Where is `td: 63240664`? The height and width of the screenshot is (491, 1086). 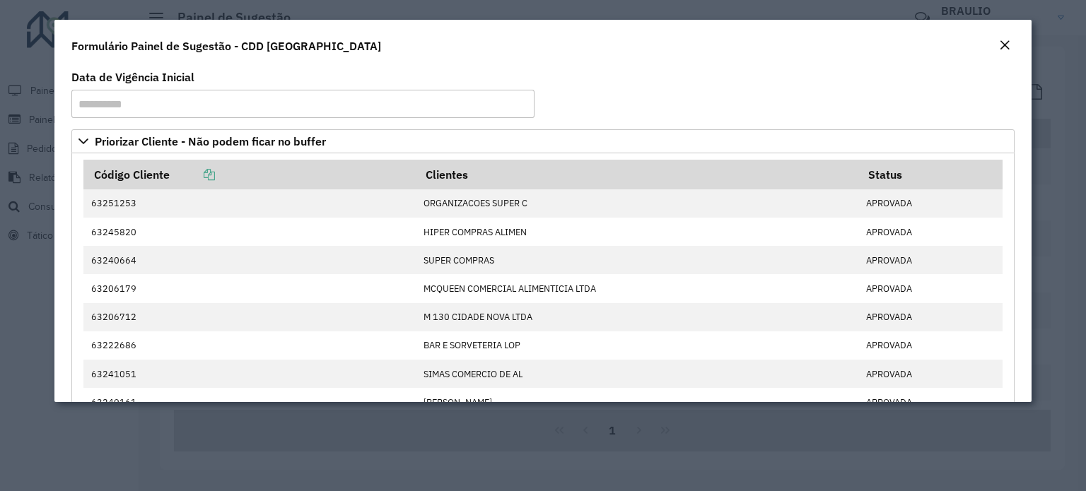 td: 63240664 is located at coordinates (250, 260).